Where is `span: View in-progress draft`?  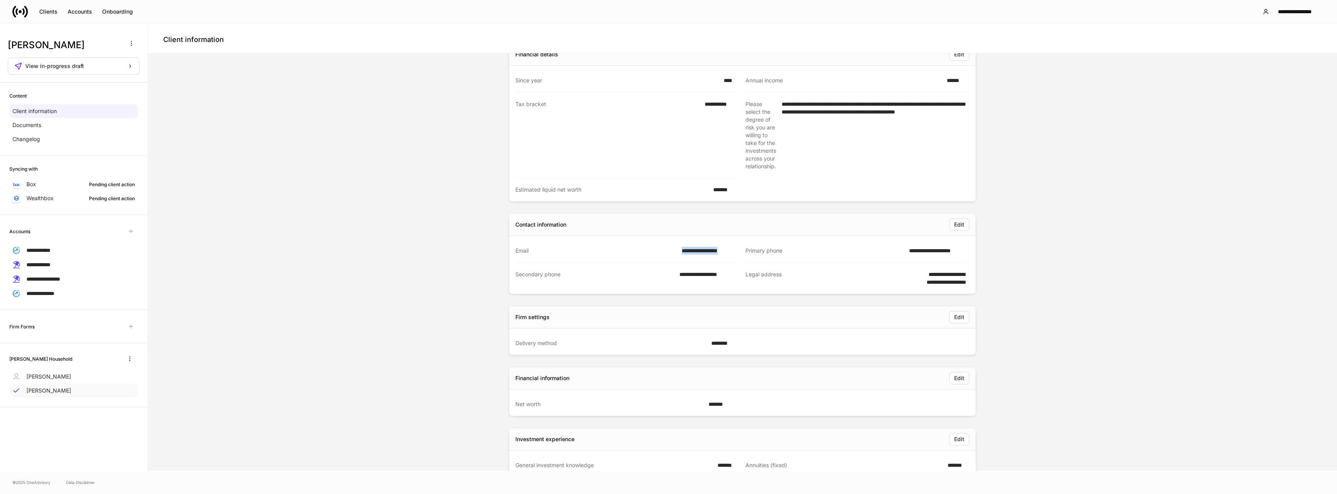
span: View in-progress draft is located at coordinates (54, 66).